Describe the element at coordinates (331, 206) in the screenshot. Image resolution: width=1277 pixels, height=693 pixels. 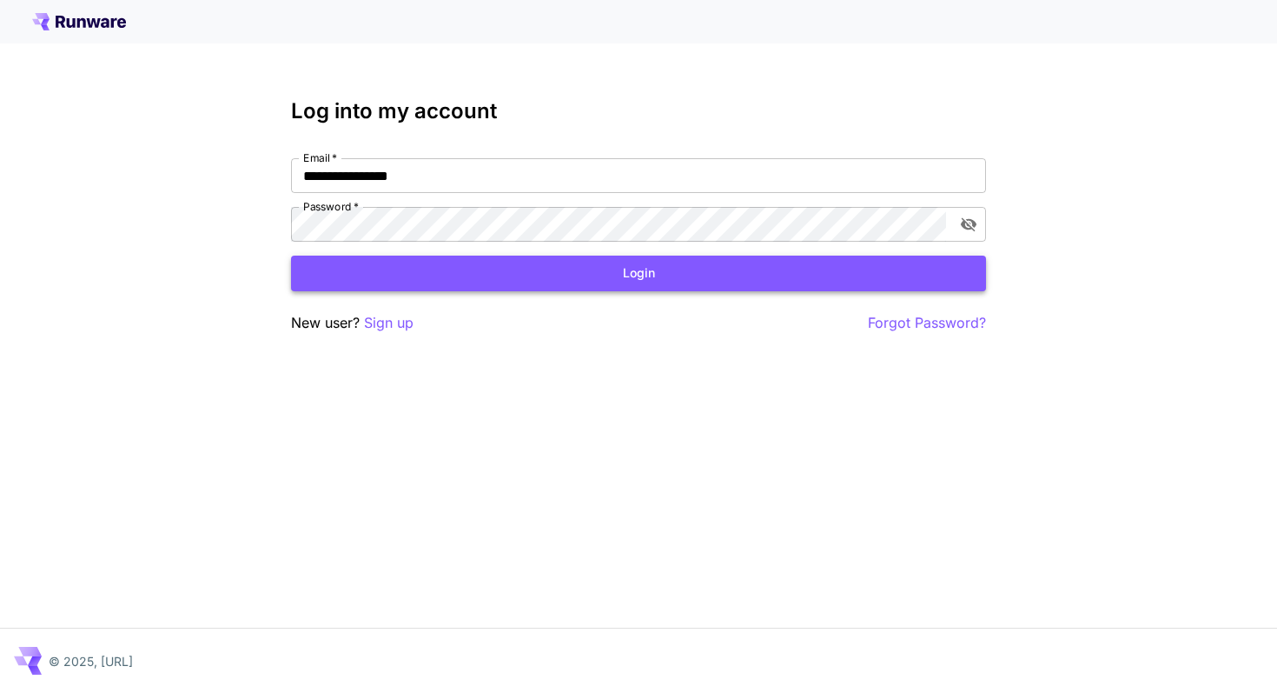
I see `label: Password` at that location.